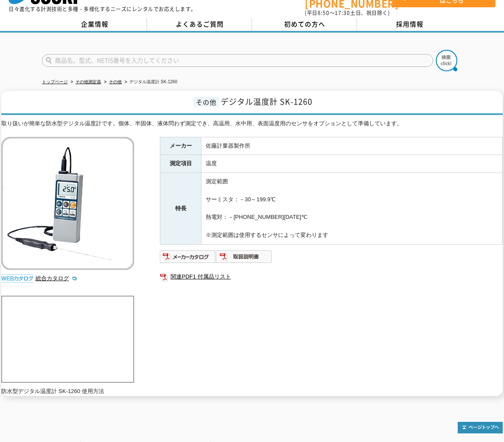  I want to click on img: webカタログ, so click(17, 278).